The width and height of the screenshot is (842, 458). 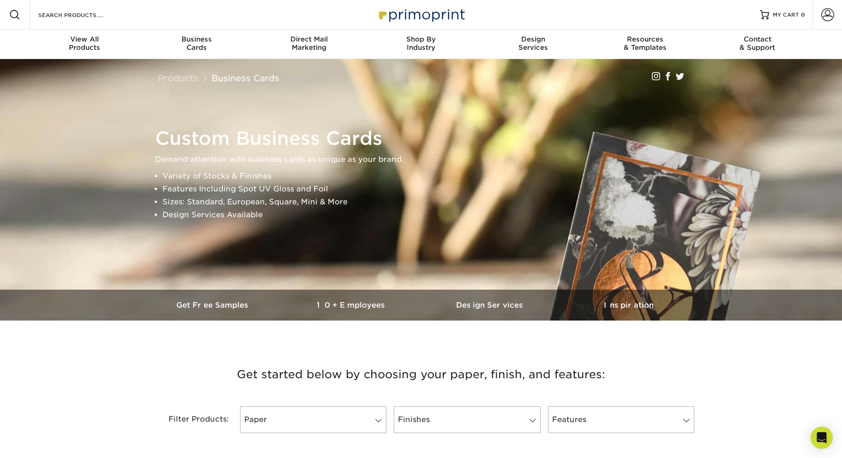 What do you see at coordinates (429, 215) in the screenshot?
I see `li: Design Services Available` at bounding box center [429, 215].